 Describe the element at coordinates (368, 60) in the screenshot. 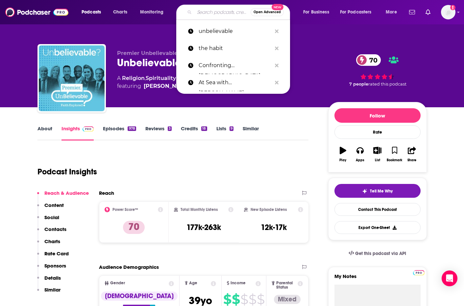

I see `a: 70` at that location.